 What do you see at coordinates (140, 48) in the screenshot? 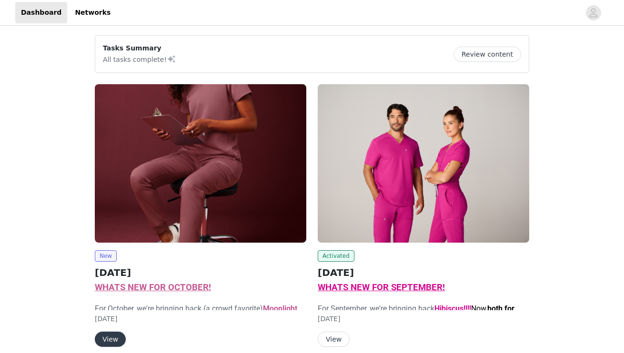
I see `p: Tasks Summary` at bounding box center [140, 48].